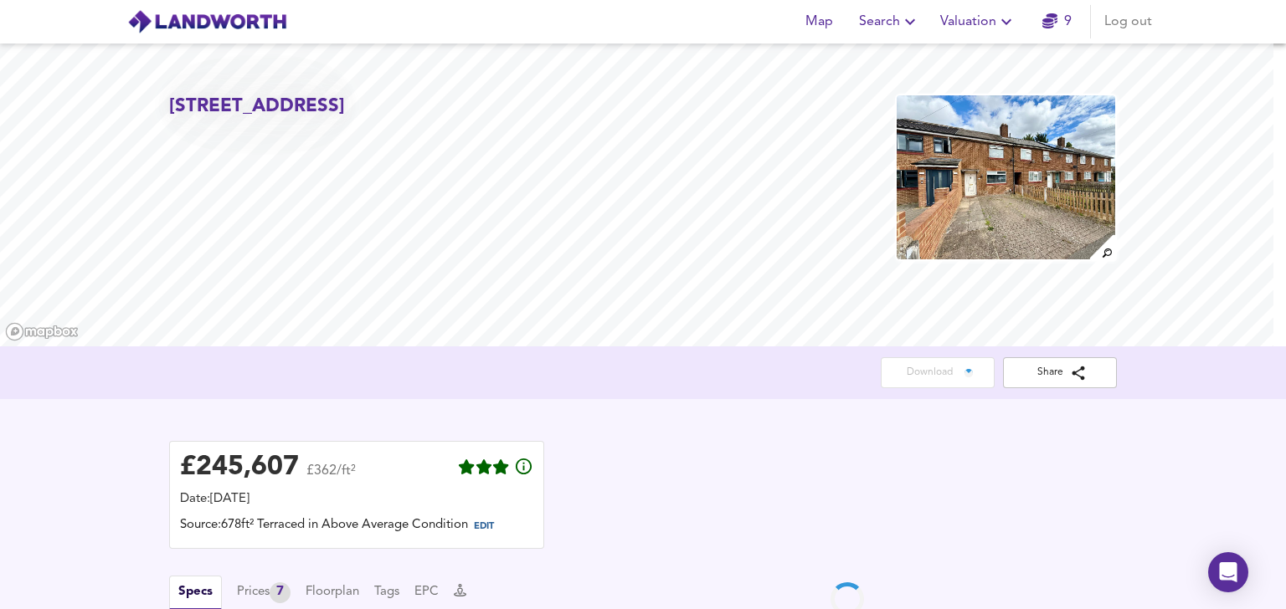  What do you see at coordinates (1060, 372) in the screenshot?
I see `button: Share` at bounding box center [1060, 372].